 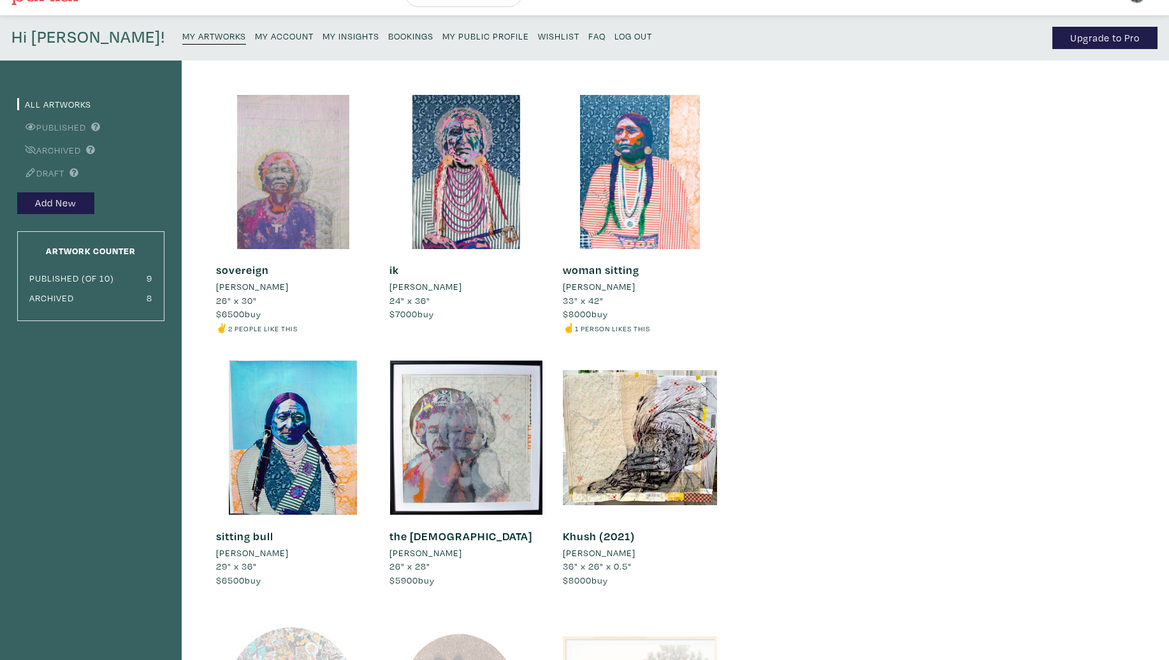 I want to click on small: FAQ, so click(x=597, y=36).